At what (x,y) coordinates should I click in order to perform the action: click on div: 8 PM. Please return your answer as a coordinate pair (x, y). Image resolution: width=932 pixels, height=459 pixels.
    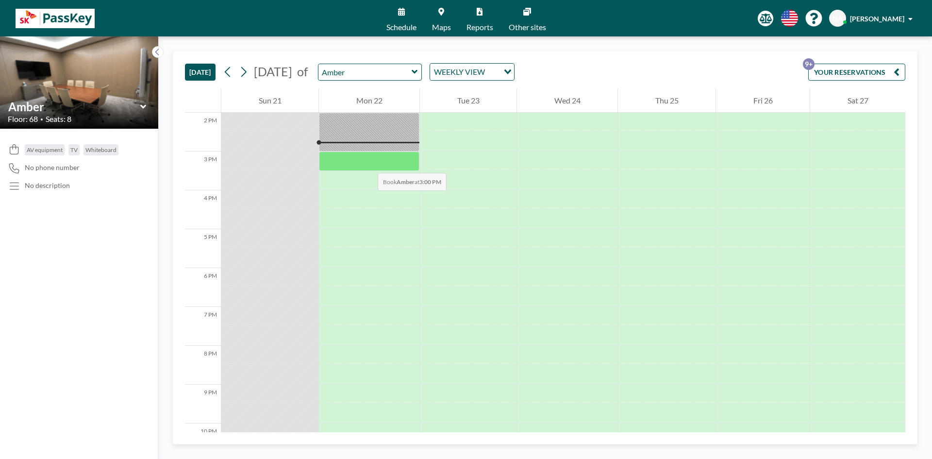
    Looking at the image, I should click on (203, 365).